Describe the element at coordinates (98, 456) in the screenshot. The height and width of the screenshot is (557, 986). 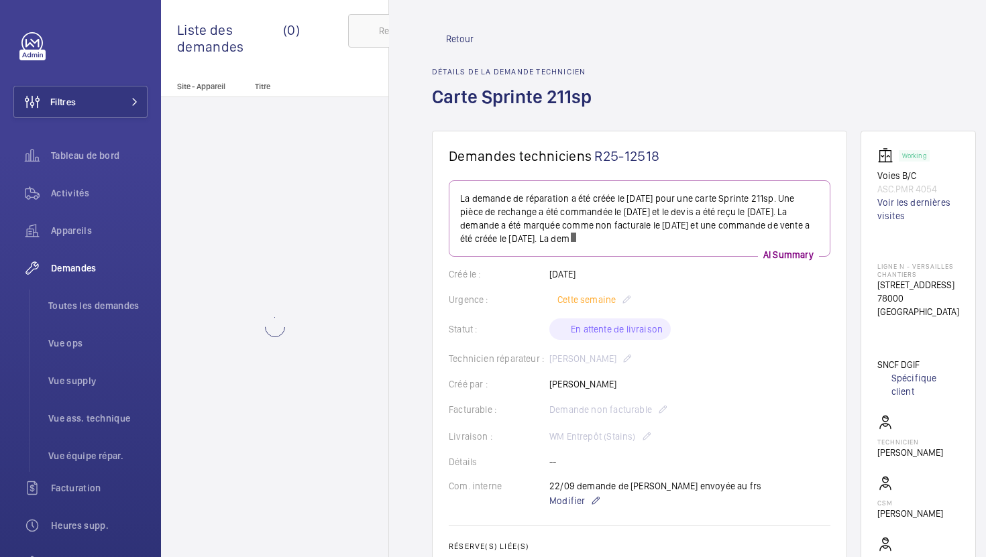
I see `span: Vue équipe répar.` at that location.